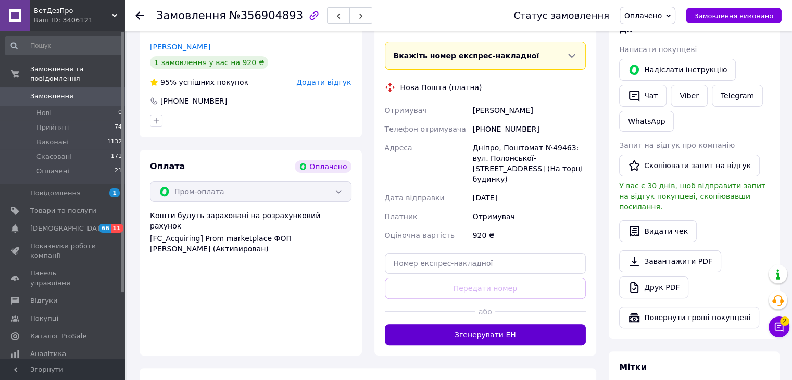 The height and width of the screenshot is (380, 792). Describe the element at coordinates (44, 301) in the screenshot. I see `span: Відгуки` at that location.